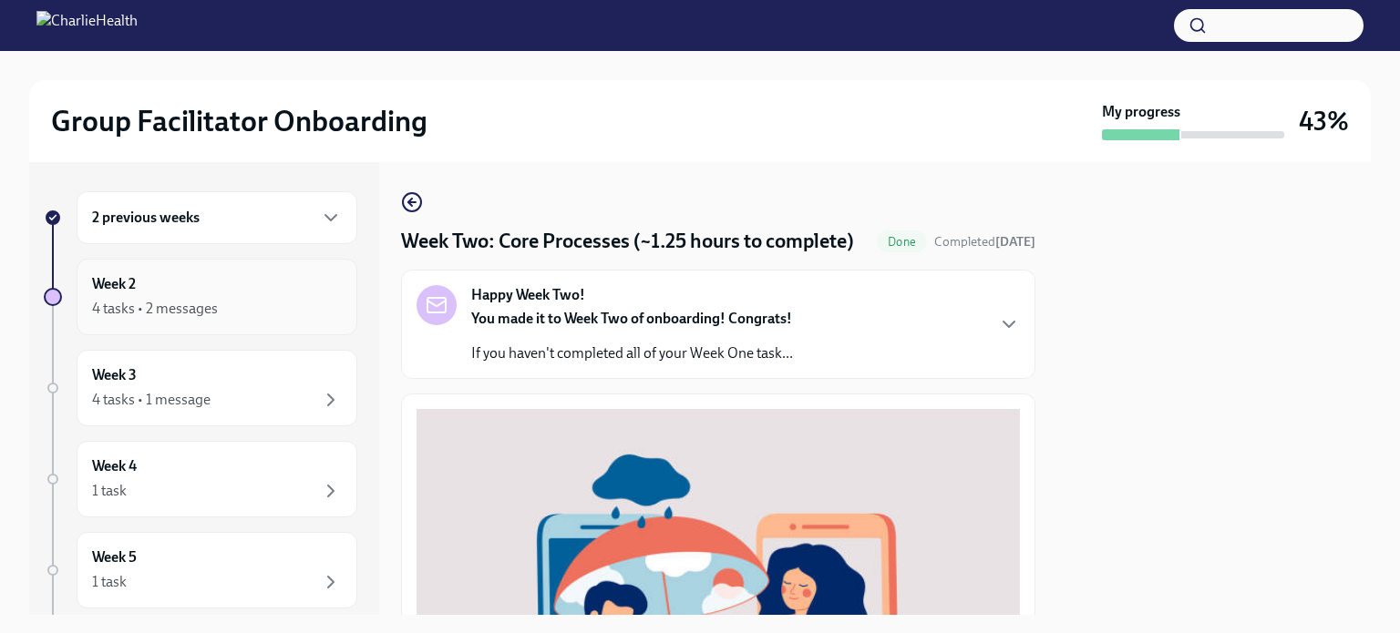 The width and height of the screenshot is (1400, 633). Describe the element at coordinates (114, 376) in the screenshot. I see `h6: Week 3` at that location.